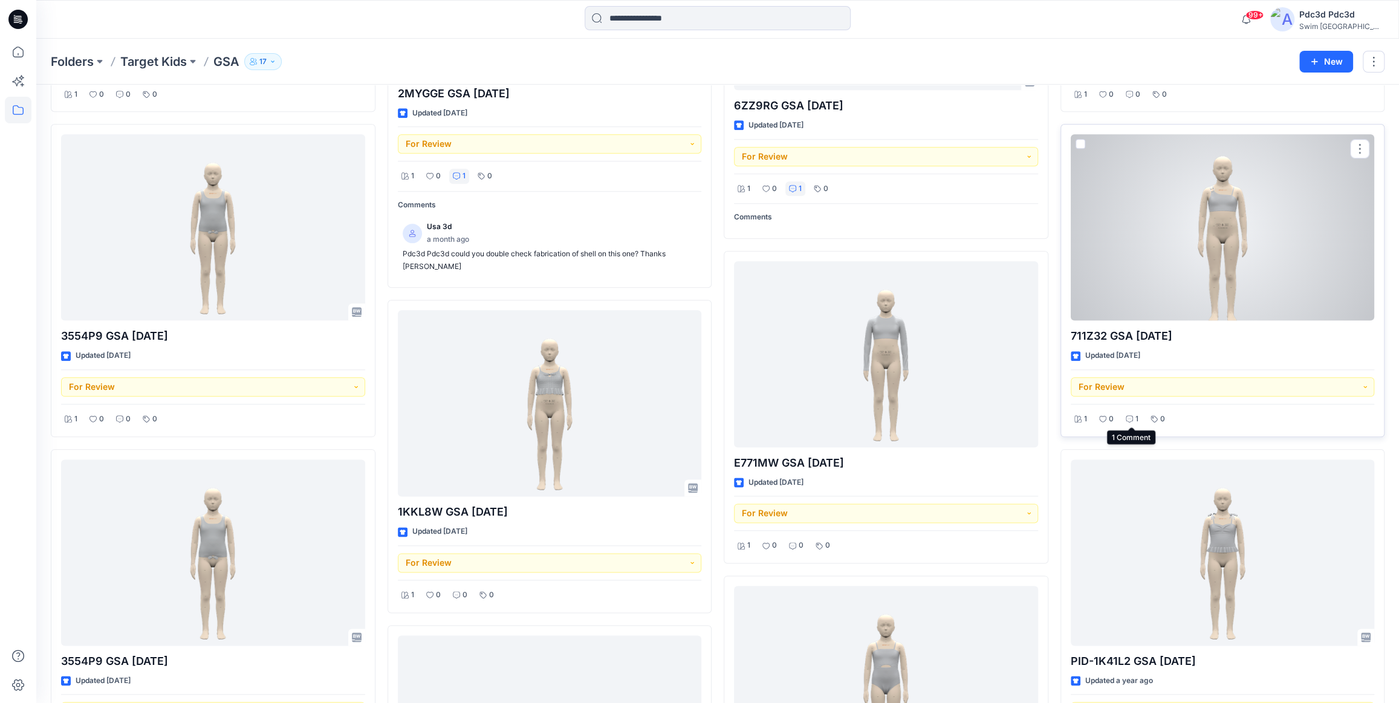 This screenshot has width=1399, height=703. Describe the element at coordinates (448, 239) in the screenshot. I see `p: a month ago` at that location.